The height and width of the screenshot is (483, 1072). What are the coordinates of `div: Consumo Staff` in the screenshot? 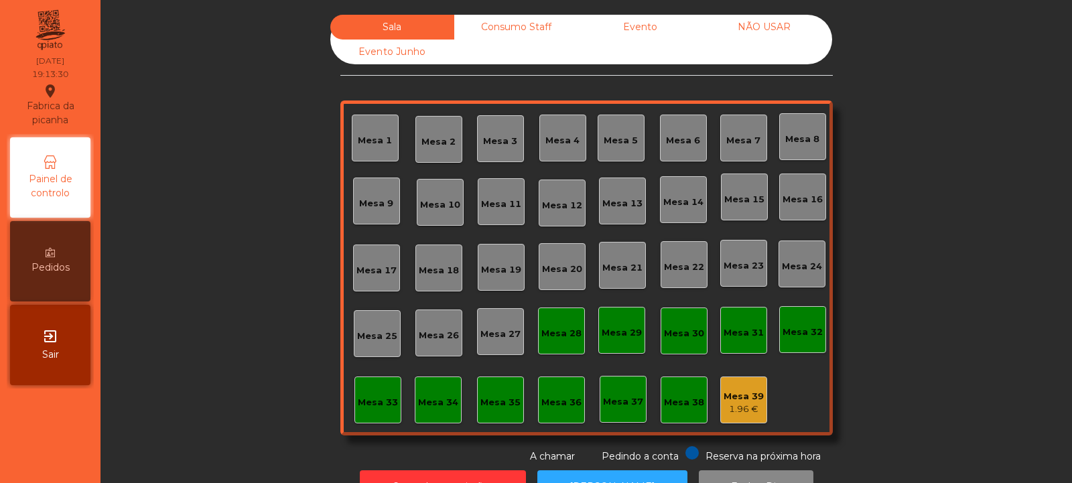 It's located at (516, 27).